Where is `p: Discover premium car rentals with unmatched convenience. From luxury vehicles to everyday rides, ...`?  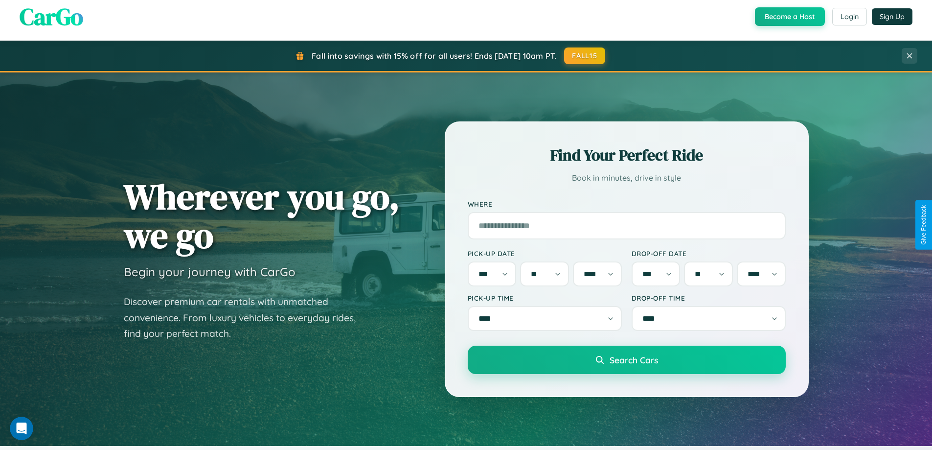
p: Discover premium car rentals with unmatched convenience. From luxury vehicles to everyday rides, ... is located at coordinates (246, 318).